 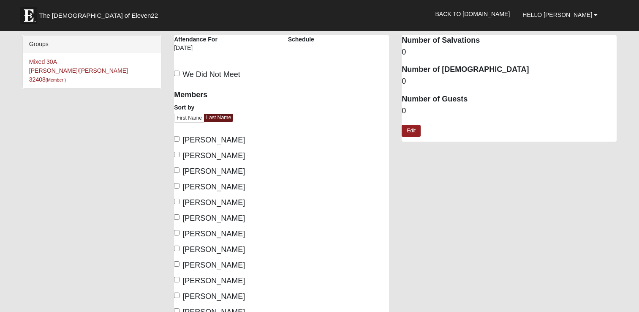 What do you see at coordinates (92, 44) in the screenshot?
I see `div: Groups` at bounding box center [92, 44].